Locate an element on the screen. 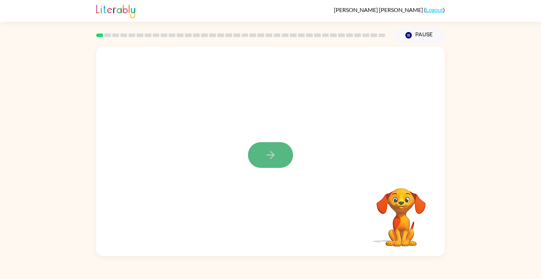  button: Pause is located at coordinates (419, 35).